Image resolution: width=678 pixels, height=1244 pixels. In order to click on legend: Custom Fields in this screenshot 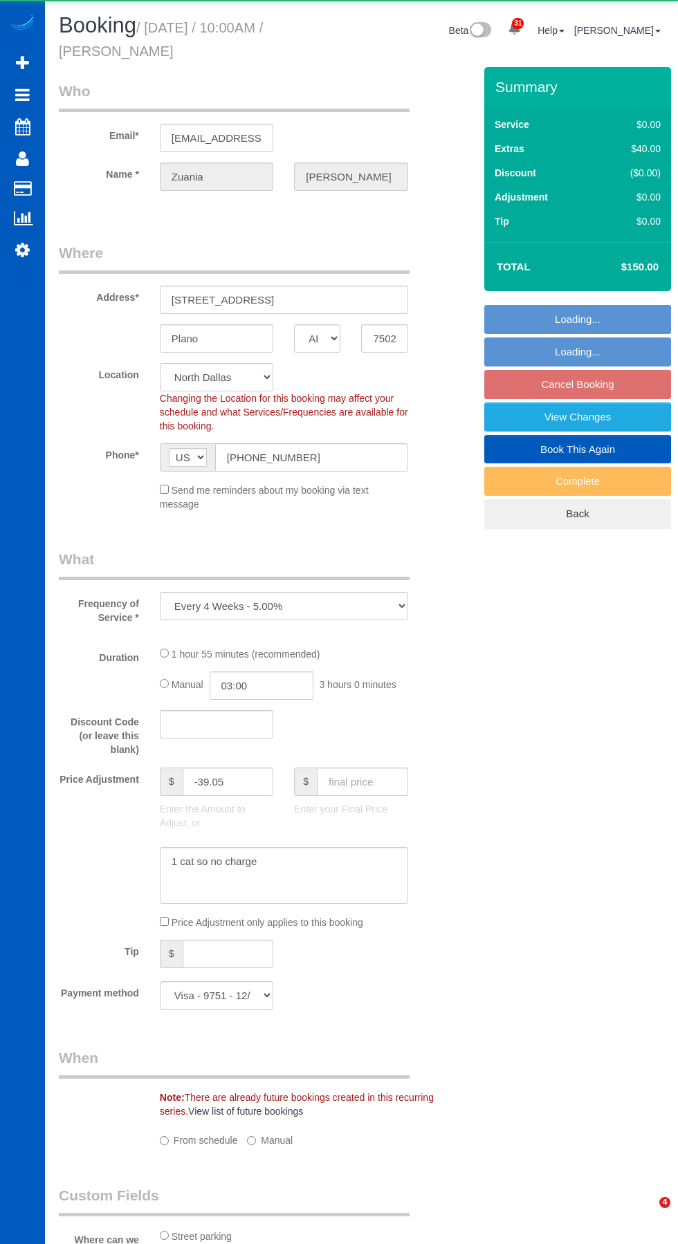, I will do `click(234, 1200)`.